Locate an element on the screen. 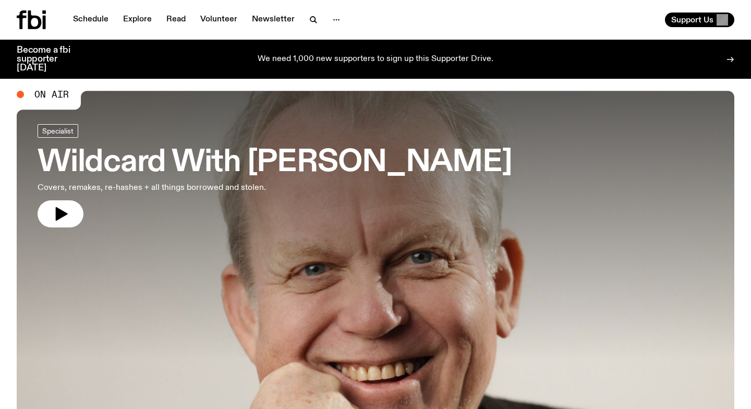 The width and height of the screenshot is (751, 409). span: Support Us is located at coordinates (692, 20).